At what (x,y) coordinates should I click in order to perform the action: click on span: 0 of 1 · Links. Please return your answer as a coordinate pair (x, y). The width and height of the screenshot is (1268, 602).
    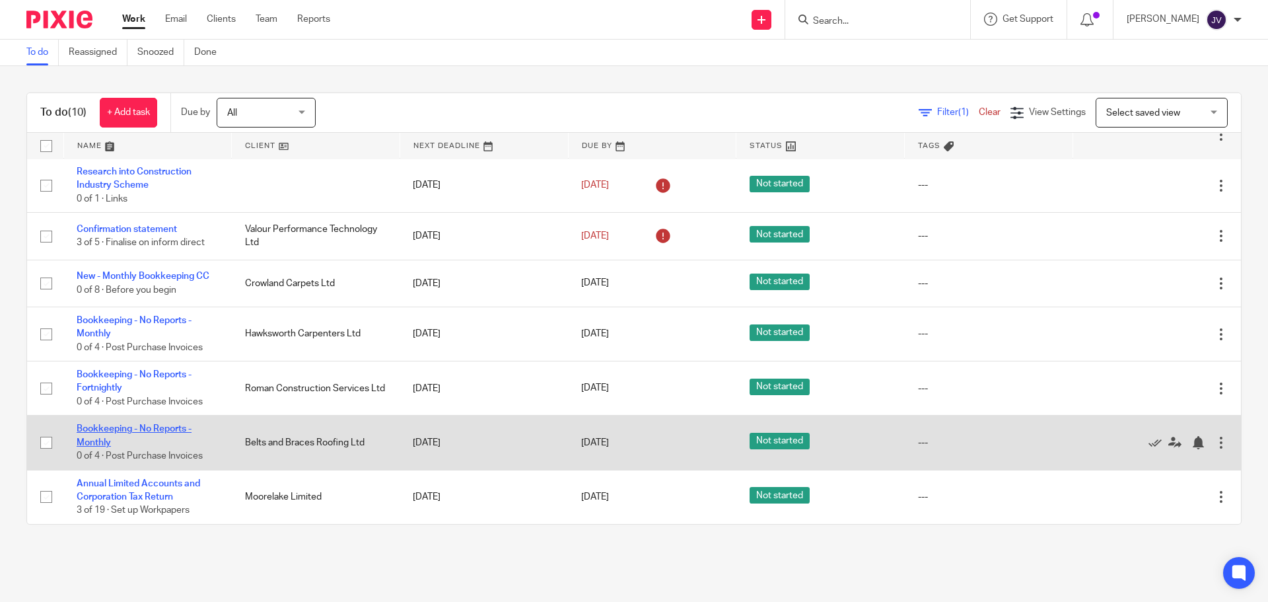
    Looking at the image, I should click on (102, 199).